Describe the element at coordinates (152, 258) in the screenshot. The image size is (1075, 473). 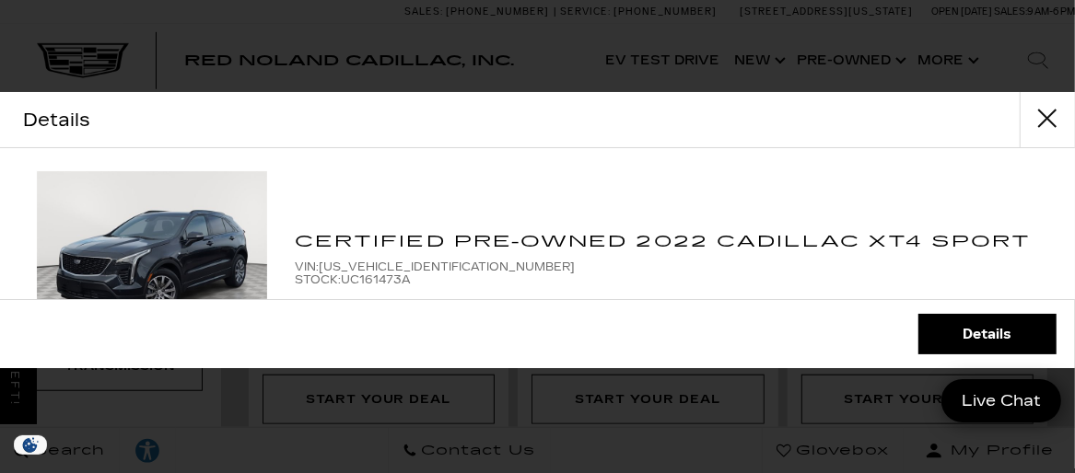
I see `img: Cadillac XT4 Sport` at that location.